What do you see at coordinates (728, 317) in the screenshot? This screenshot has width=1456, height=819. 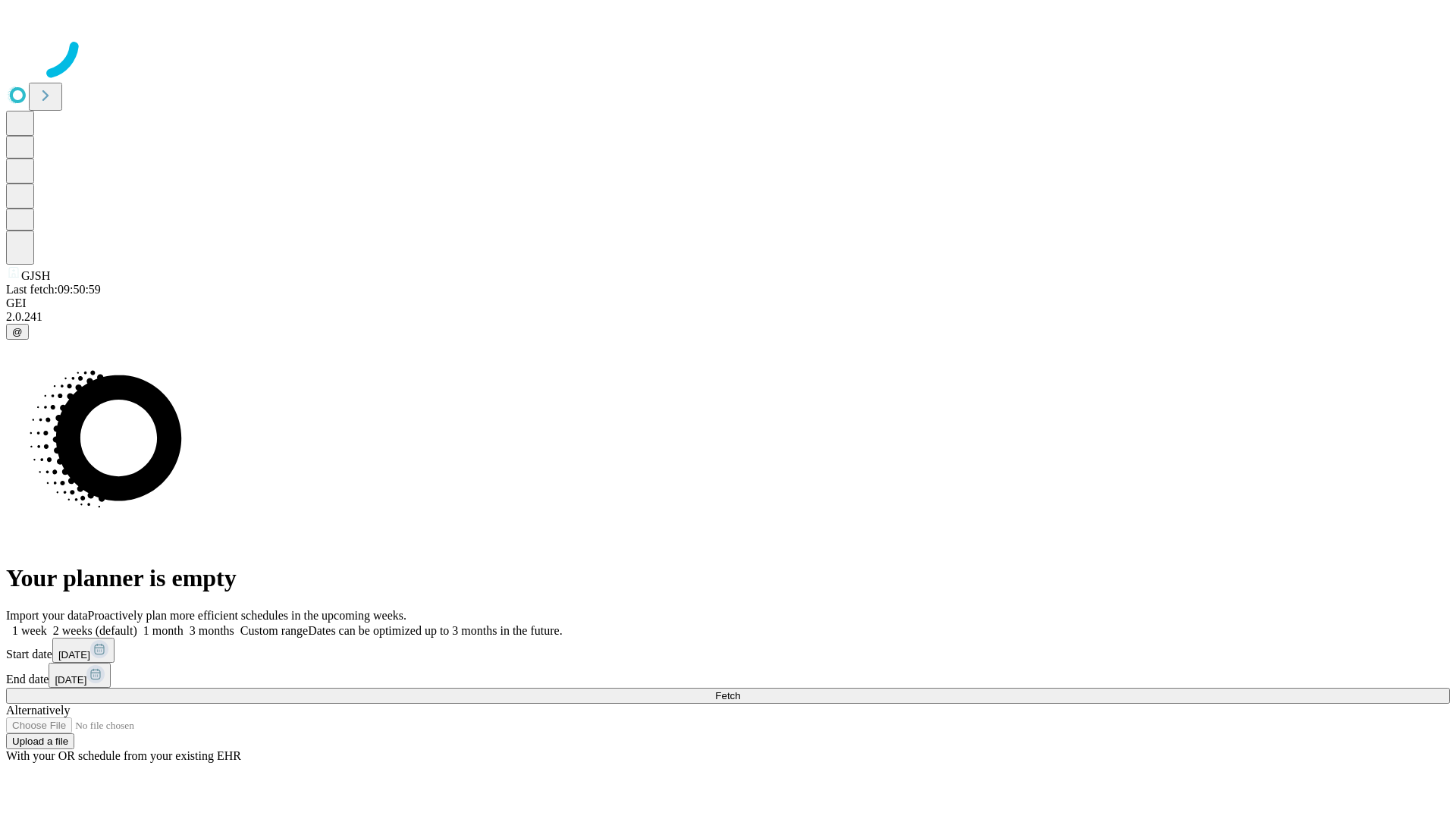 I see `div: 2.0.241` at bounding box center [728, 317].